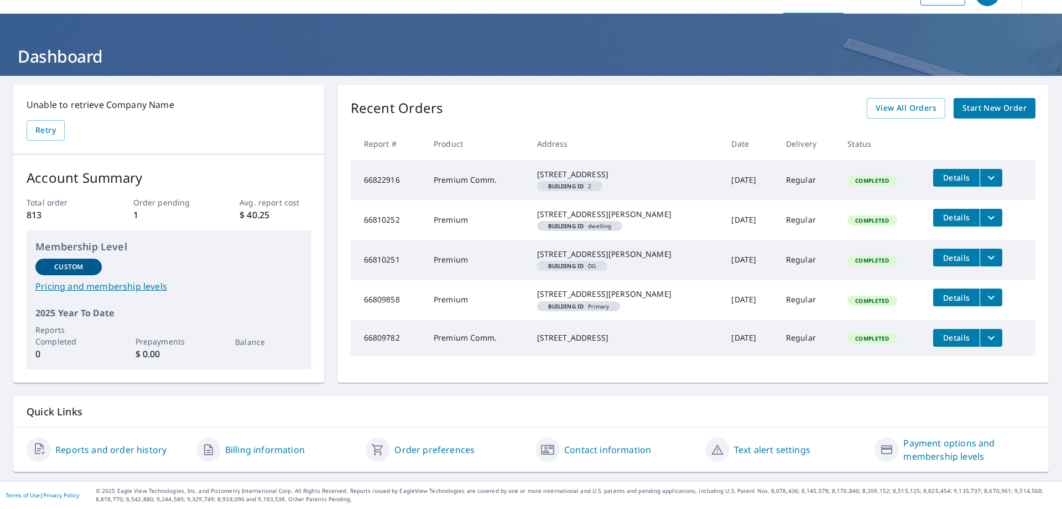 This screenshot has height=509, width=1062. What do you see at coordinates (388, 220) in the screenshot?
I see `td: 66810252` at bounding box center [388, 220].